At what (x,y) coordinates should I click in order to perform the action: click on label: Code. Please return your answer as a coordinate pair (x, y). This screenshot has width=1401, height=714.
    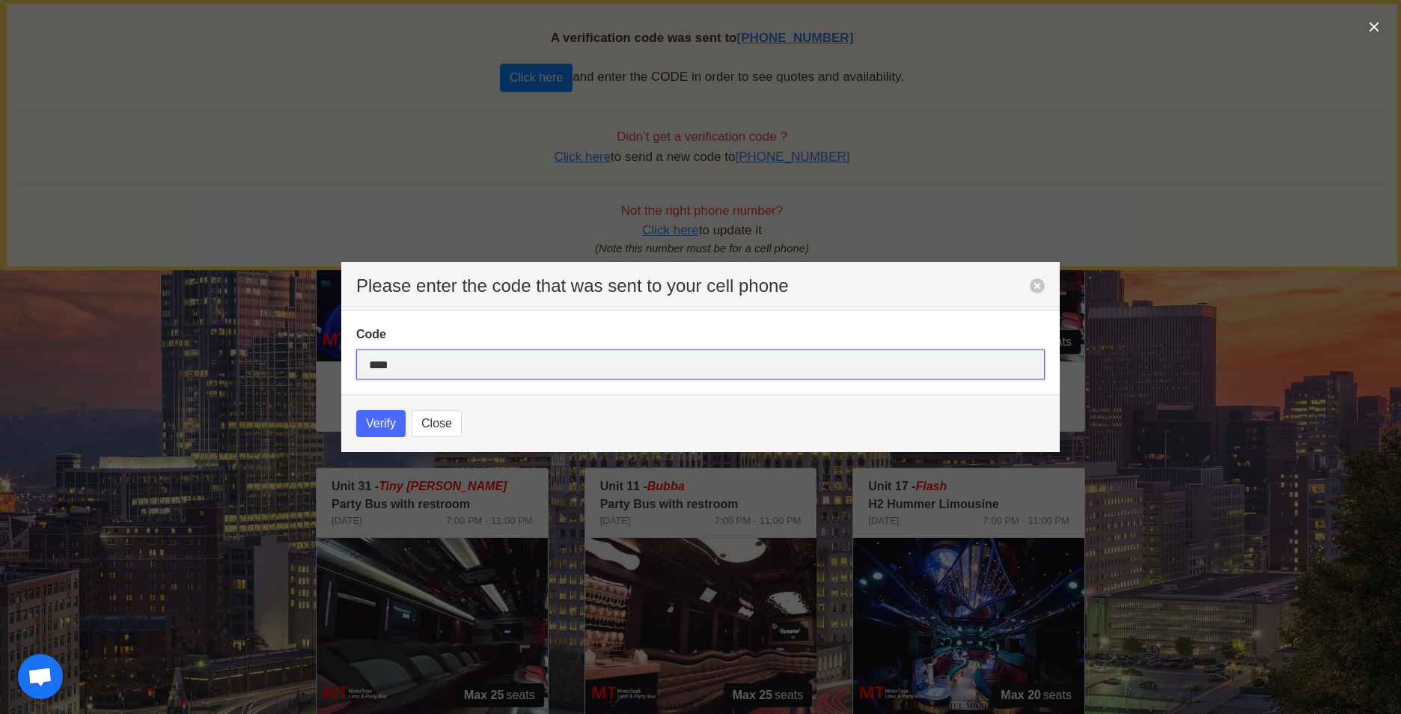
    Looking at the image, I should click on (700, 335).